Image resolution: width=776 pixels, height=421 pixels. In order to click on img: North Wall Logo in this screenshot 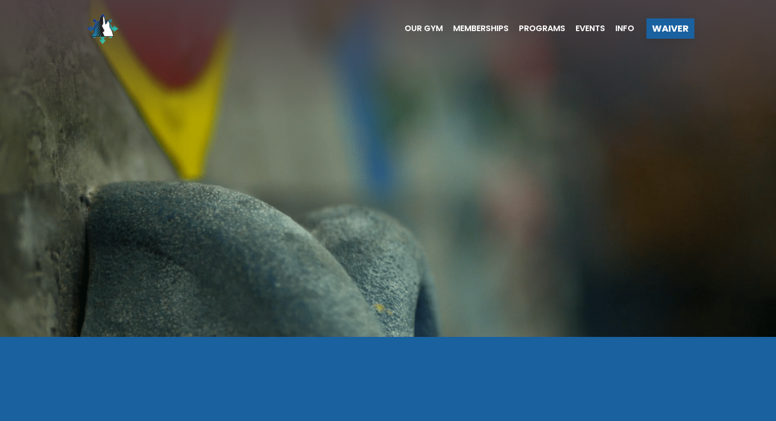, I will do `click(103, 29)`.